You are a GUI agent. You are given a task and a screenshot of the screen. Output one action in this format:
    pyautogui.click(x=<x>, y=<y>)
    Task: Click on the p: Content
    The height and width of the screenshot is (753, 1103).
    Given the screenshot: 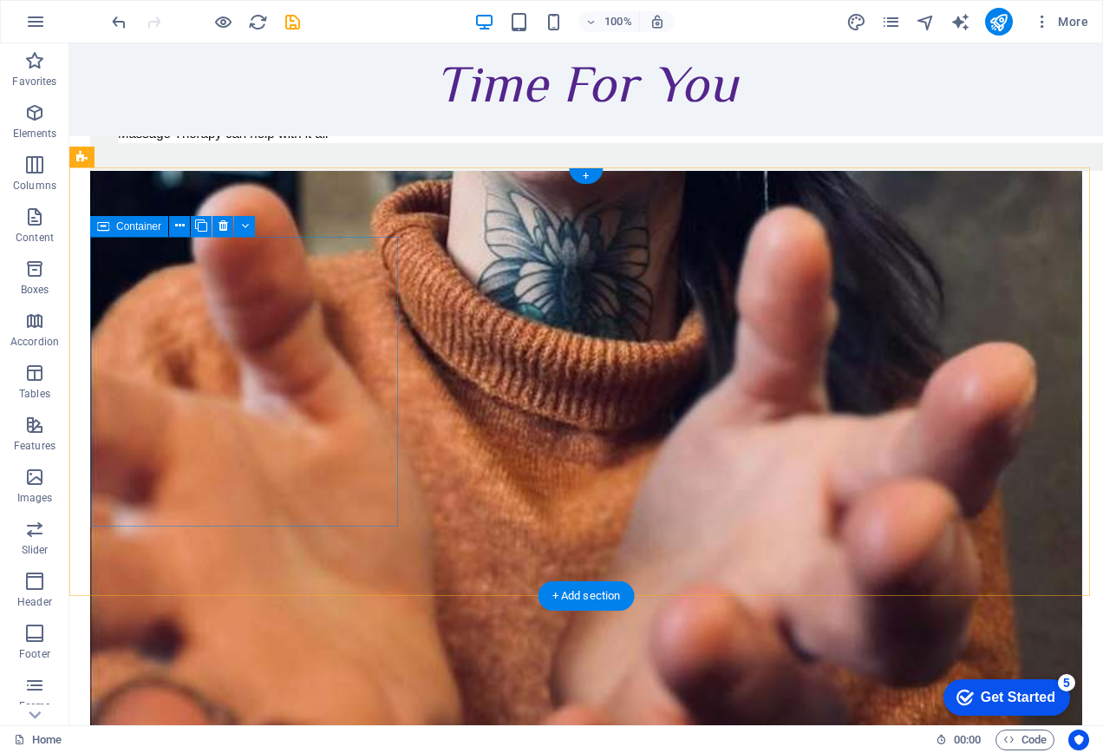 What is the action you would take?
    pyautogui.click(x=35, y=238)
    